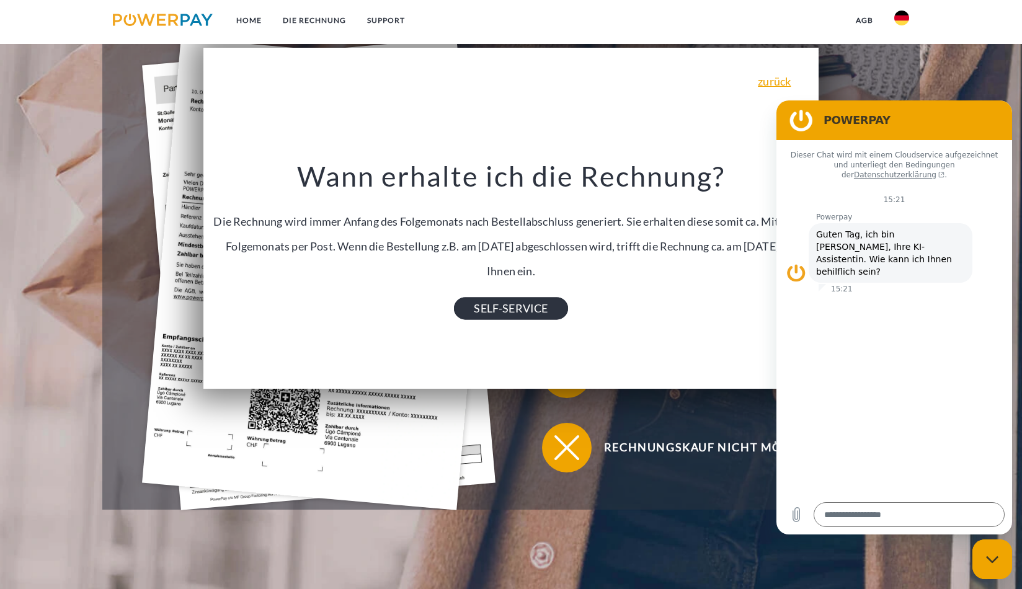 The image size is (1022, 589). Describe the element at coordinates (135, 20) in the screenshot. I see `h2: POWERPAY` at that location.